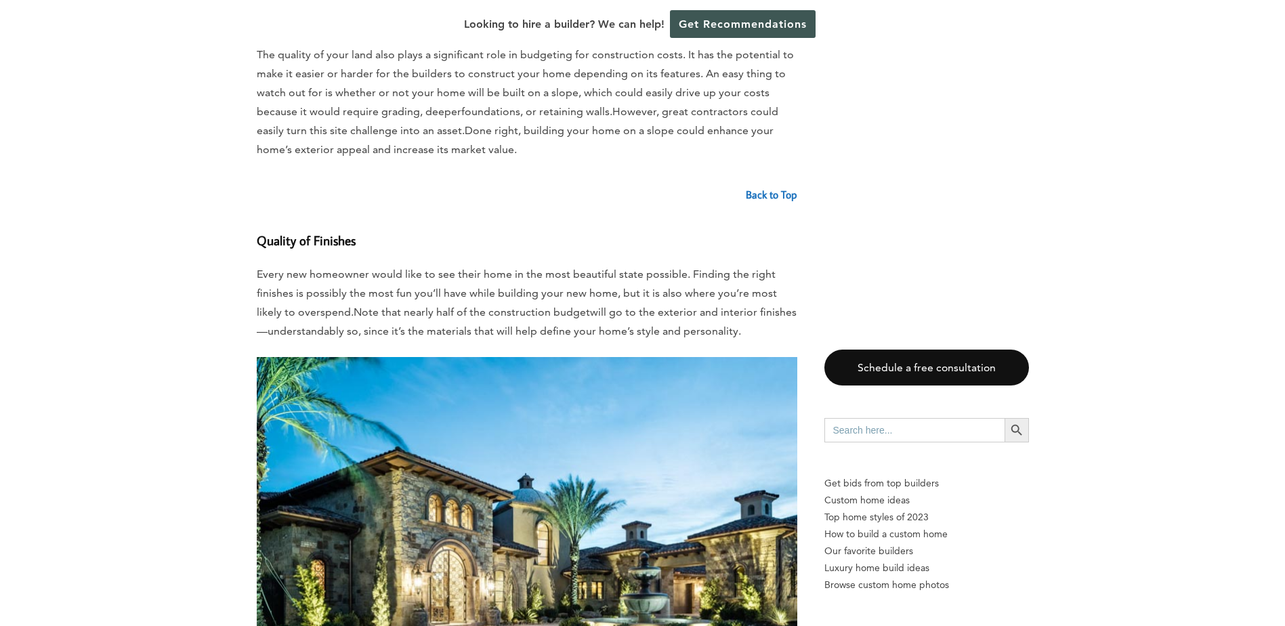  I want to click on h4: Quality of Finishes, so click(527, 234).